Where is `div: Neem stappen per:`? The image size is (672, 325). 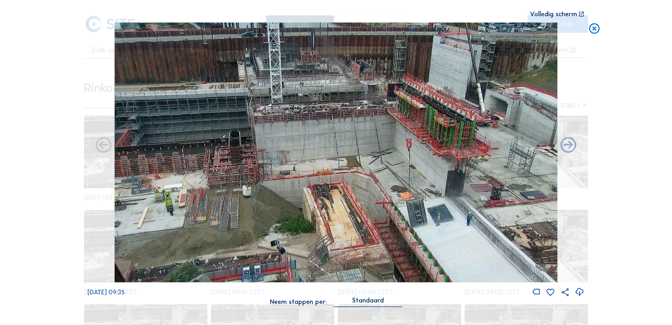 div: Neem stappen per: is located at coordinates (299, 301).